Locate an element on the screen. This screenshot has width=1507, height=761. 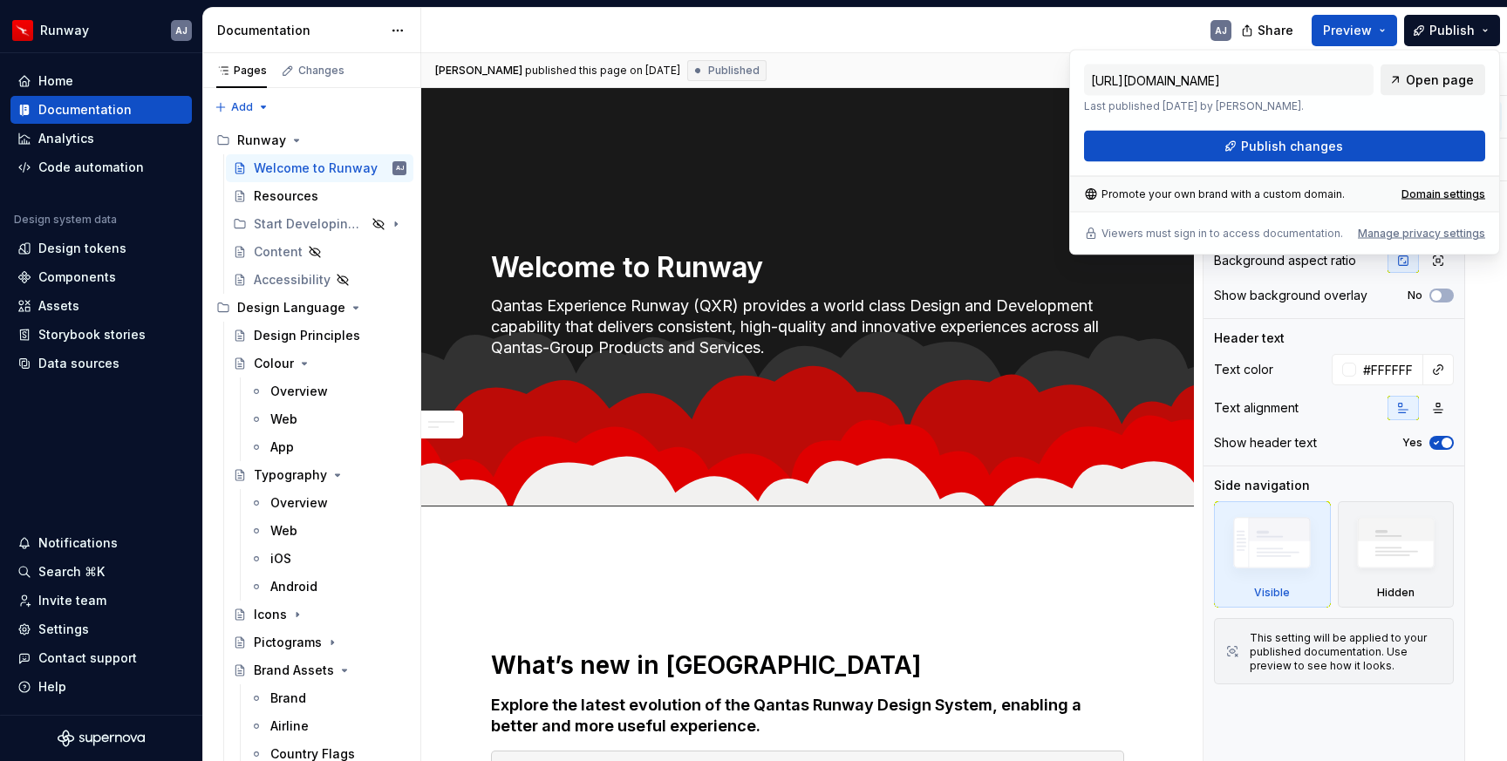
div: Text color is located at coordinates (1244, 370).